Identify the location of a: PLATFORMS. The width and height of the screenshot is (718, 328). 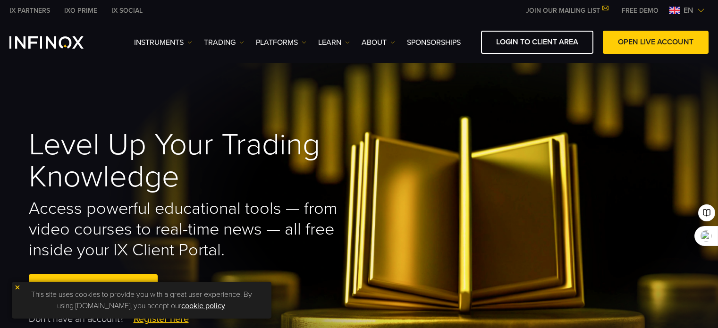
(281, 42).